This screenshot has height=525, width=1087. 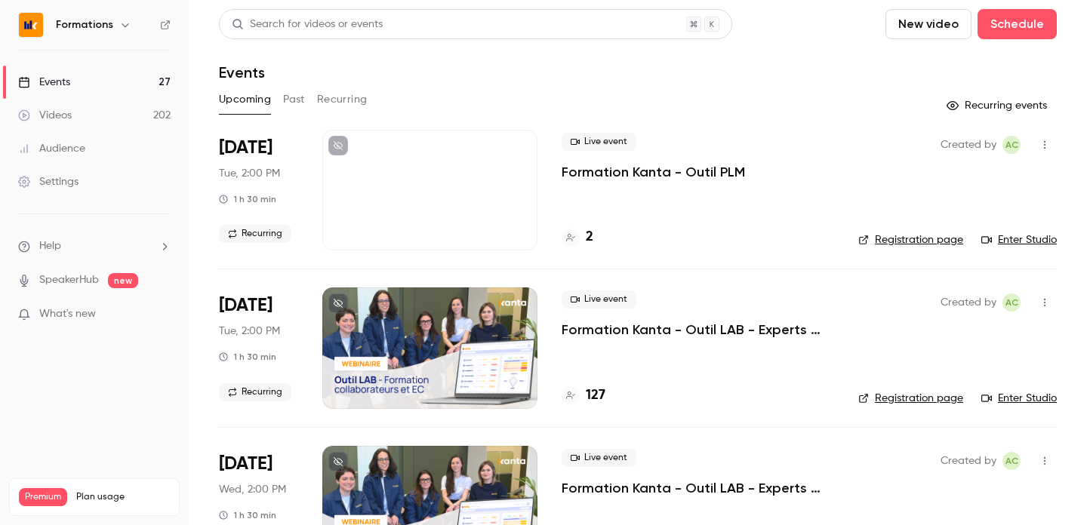 What do you see at coordinates (653, 172) in the screenshot?
I see `a: Formation Kanta - Outil PLM` at bounding box center [653, 172].